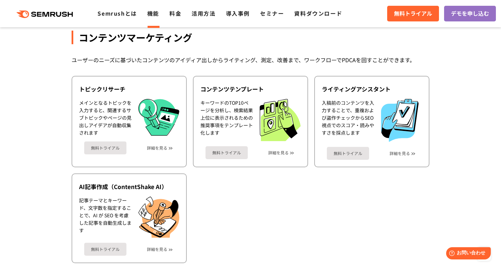  What do you see at coordinates (105, 118) in the screenshot?
I see `div: メインとなるトピックを入力すると、関連するサブトピックやページの見出しアイデアが自動収集されます` at bounding box center [105, 118].